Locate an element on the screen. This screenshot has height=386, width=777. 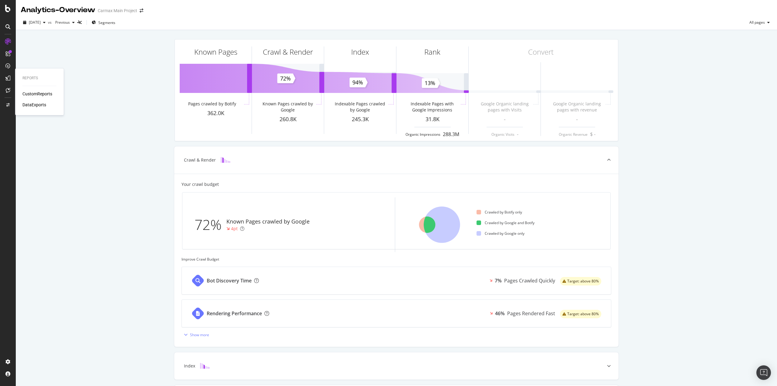
span: All pages is located at coordinates (756, 22).